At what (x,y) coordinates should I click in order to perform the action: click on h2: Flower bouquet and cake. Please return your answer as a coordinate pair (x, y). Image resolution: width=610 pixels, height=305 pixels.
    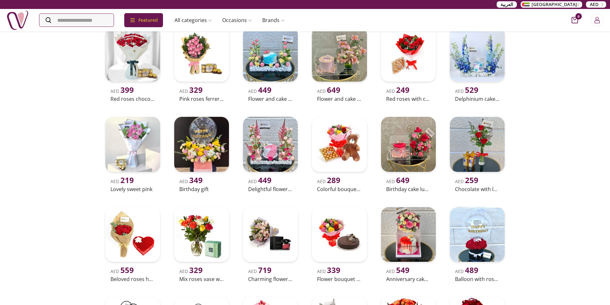
    Looking at the image, I should click on (339, 279).